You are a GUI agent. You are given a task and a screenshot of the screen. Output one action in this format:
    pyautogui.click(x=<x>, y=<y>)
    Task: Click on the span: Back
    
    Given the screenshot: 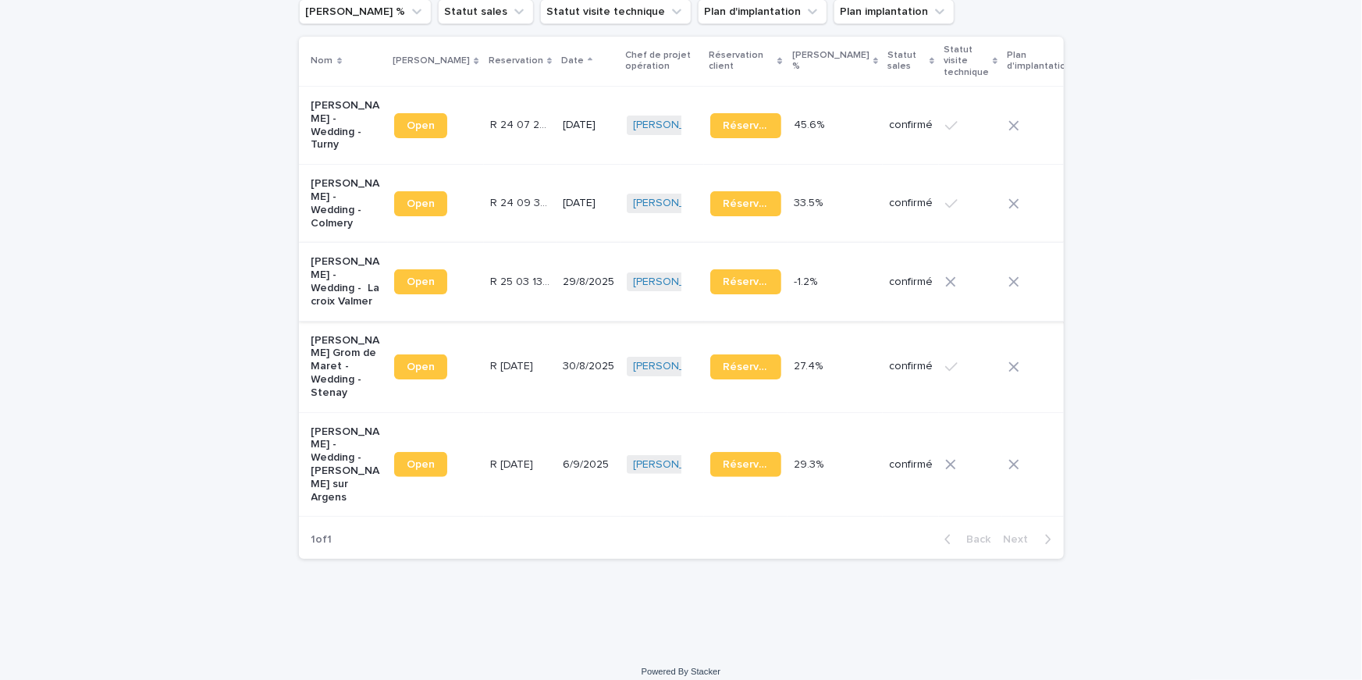 What is the action you would take?
    pyautogui.click(x=974, y=539)
    